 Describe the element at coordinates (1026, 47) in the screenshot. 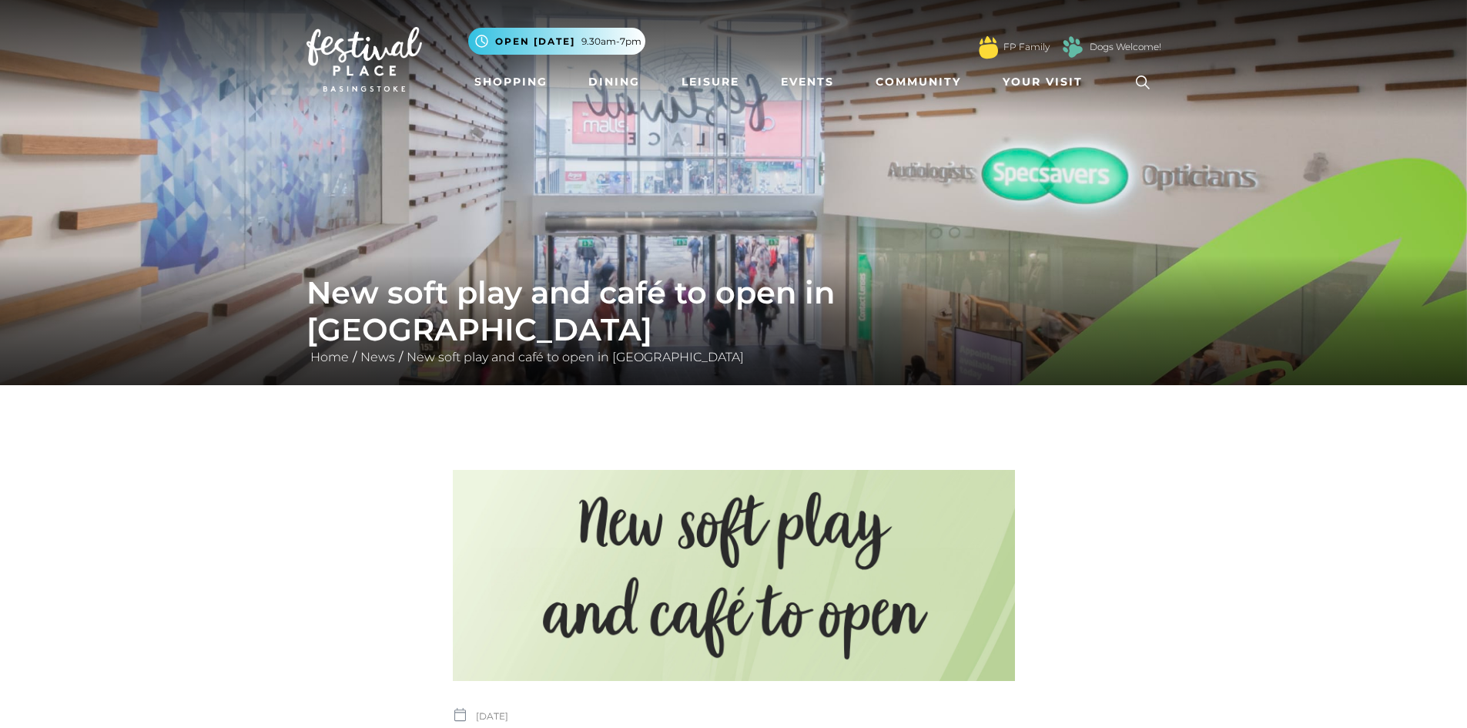

I see `a: FP Family` at that location.